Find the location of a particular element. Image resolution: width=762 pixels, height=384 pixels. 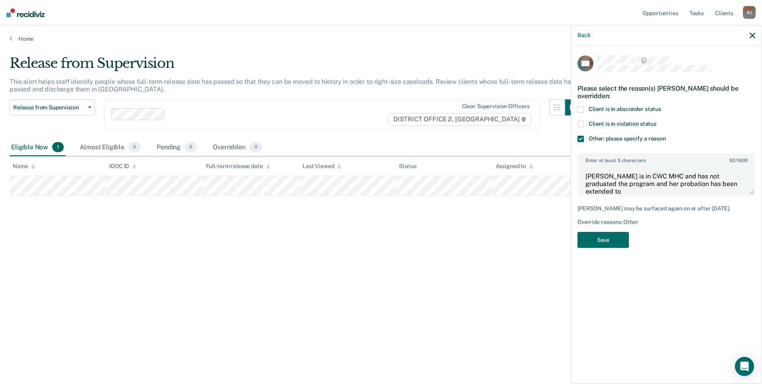

span: / 1600 is located at coordinates (738, 160).